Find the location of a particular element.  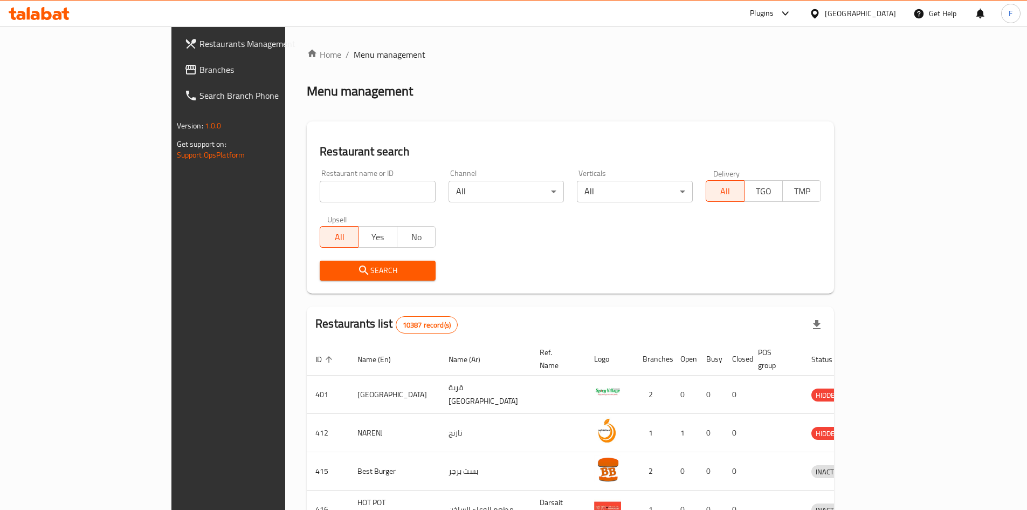

span: F is located at coordinates (1011, 13).